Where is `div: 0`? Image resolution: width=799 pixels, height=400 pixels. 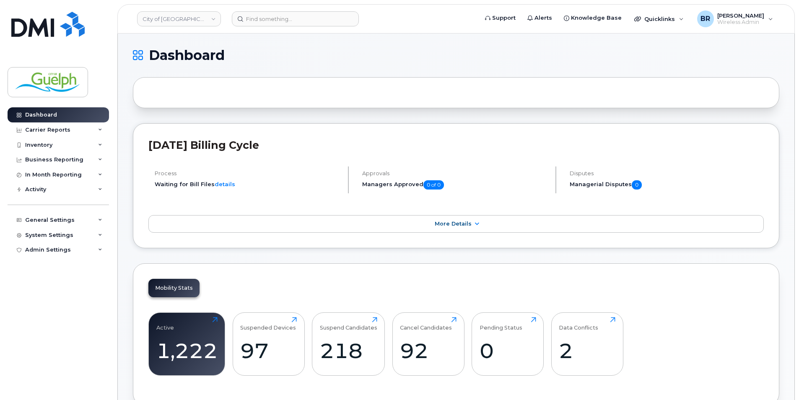 div: 0 is located at coordinates (508, 350).